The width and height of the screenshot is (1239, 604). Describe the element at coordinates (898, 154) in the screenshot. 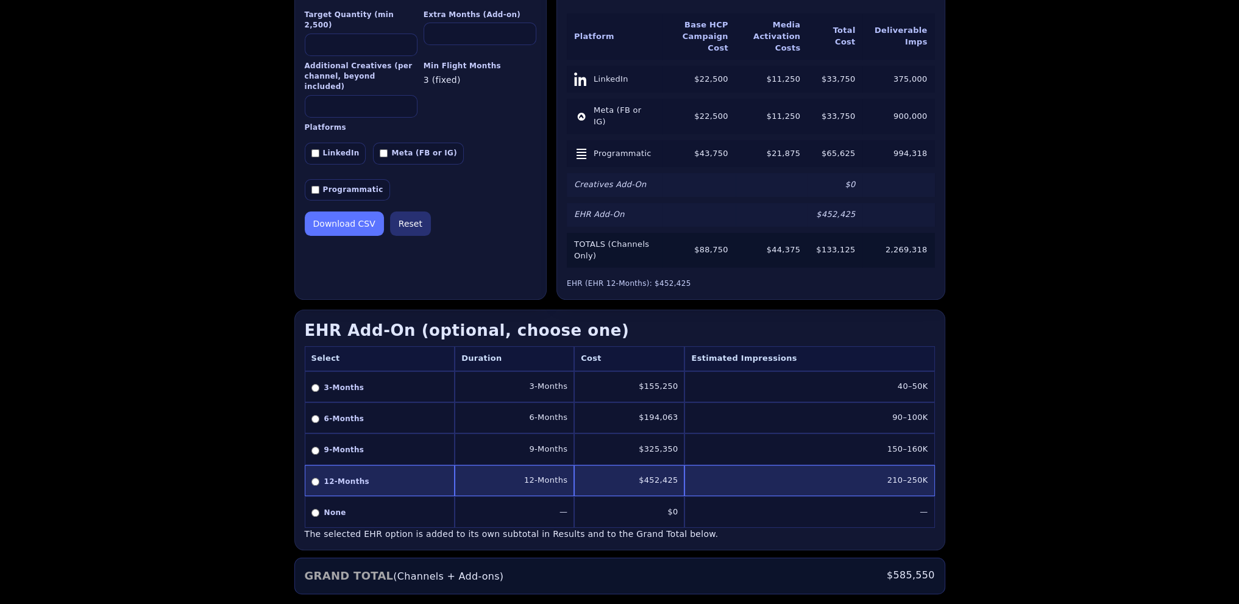

I see `td: 994,318` at that location.